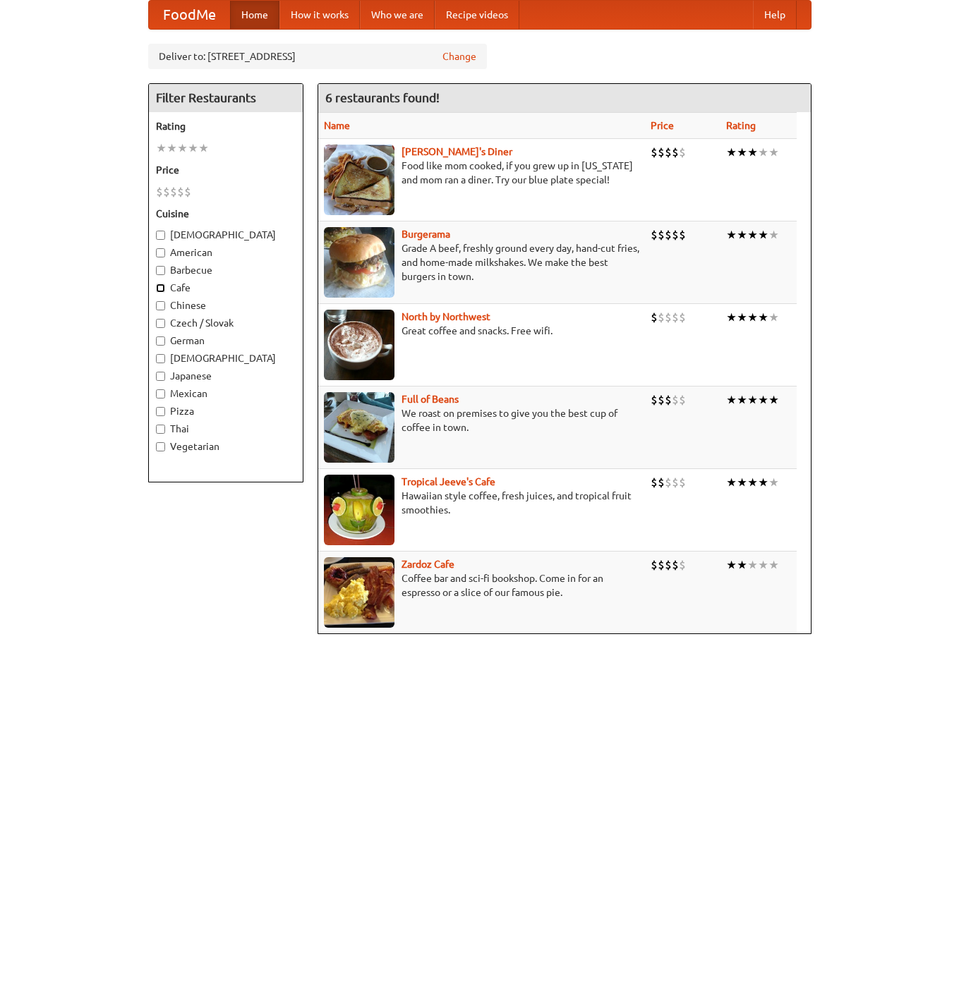  Describe the element at coordinates (160, 394) in the screenshot. I see `input: Mexican` at that location.